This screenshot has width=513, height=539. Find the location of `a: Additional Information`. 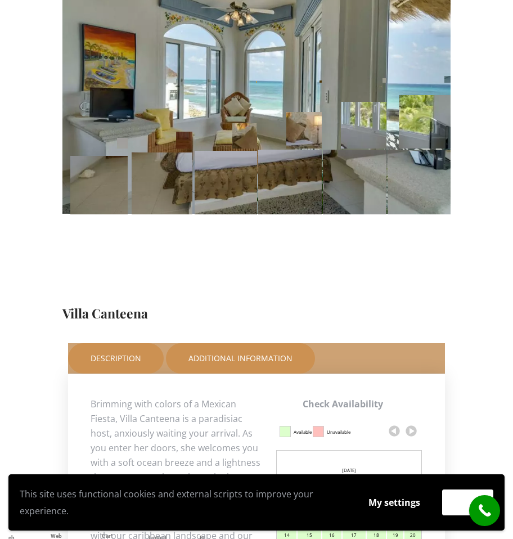

a: Additional Information is located at coordinates (240, 359).